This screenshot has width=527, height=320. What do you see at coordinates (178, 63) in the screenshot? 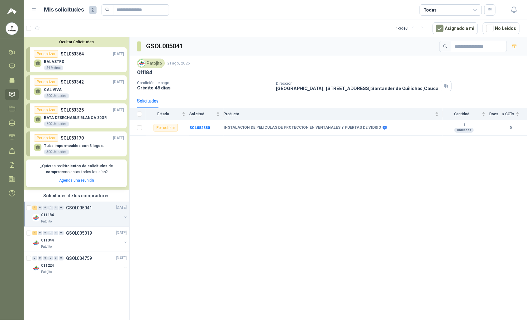
I see `p: 21 ago, 2025` at bounding box center [178, 63].